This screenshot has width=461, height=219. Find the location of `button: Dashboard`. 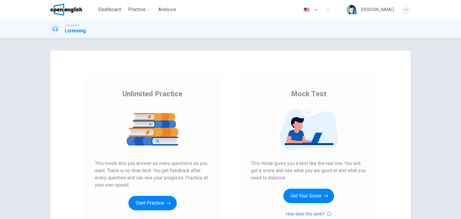

button: Dashboard is located at coordinates (110, 10).